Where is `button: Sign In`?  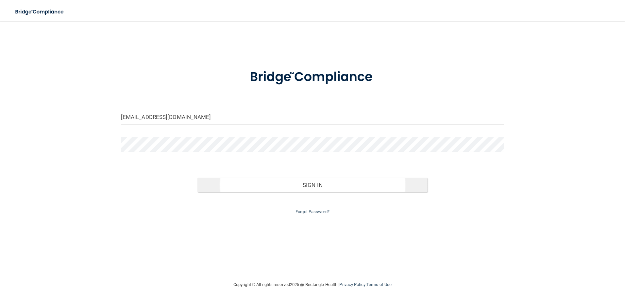 button: Sign In is located at coordinates (312, 185).